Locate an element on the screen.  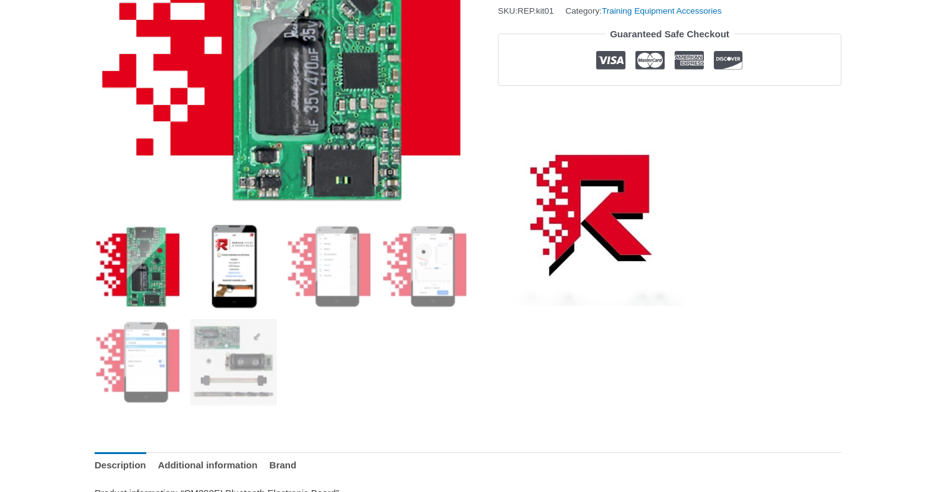
img: CM200EI Bluetooth Electronic Board - Image 6 is located at coordinates (233, 362).